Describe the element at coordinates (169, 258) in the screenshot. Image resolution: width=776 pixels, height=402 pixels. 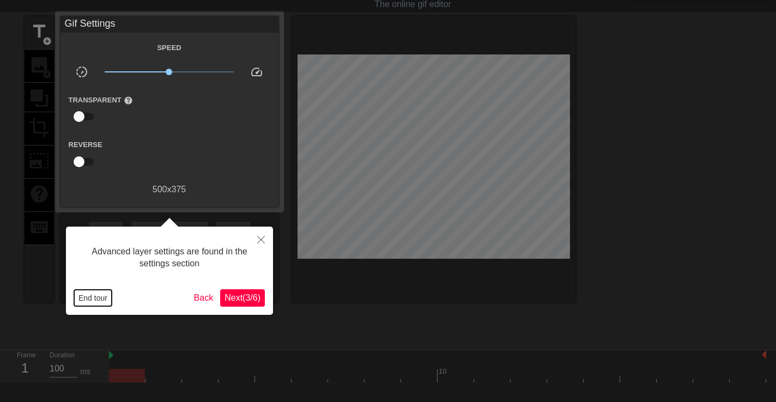
I see `div: Advanced layer settings are found in the settings section` at that location.